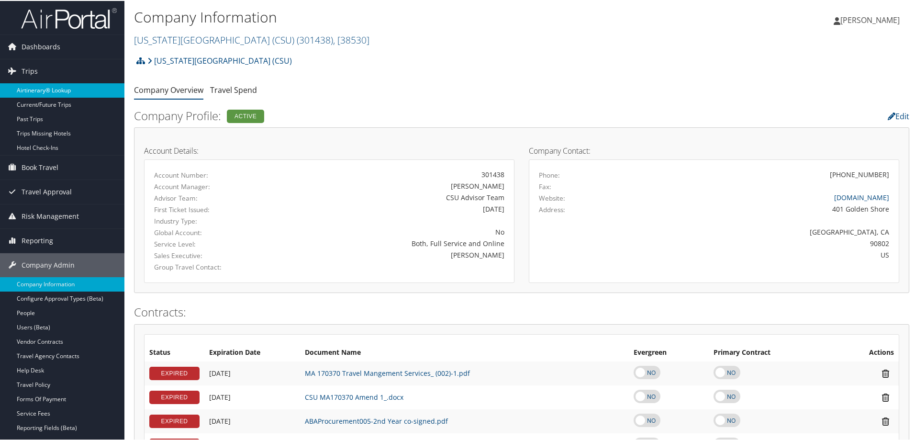 This screenshot has width=915, height=440. Describe the element at coordinates (390, 196) in the screenshot. I see `div: CSU Advisor Team` at that location.